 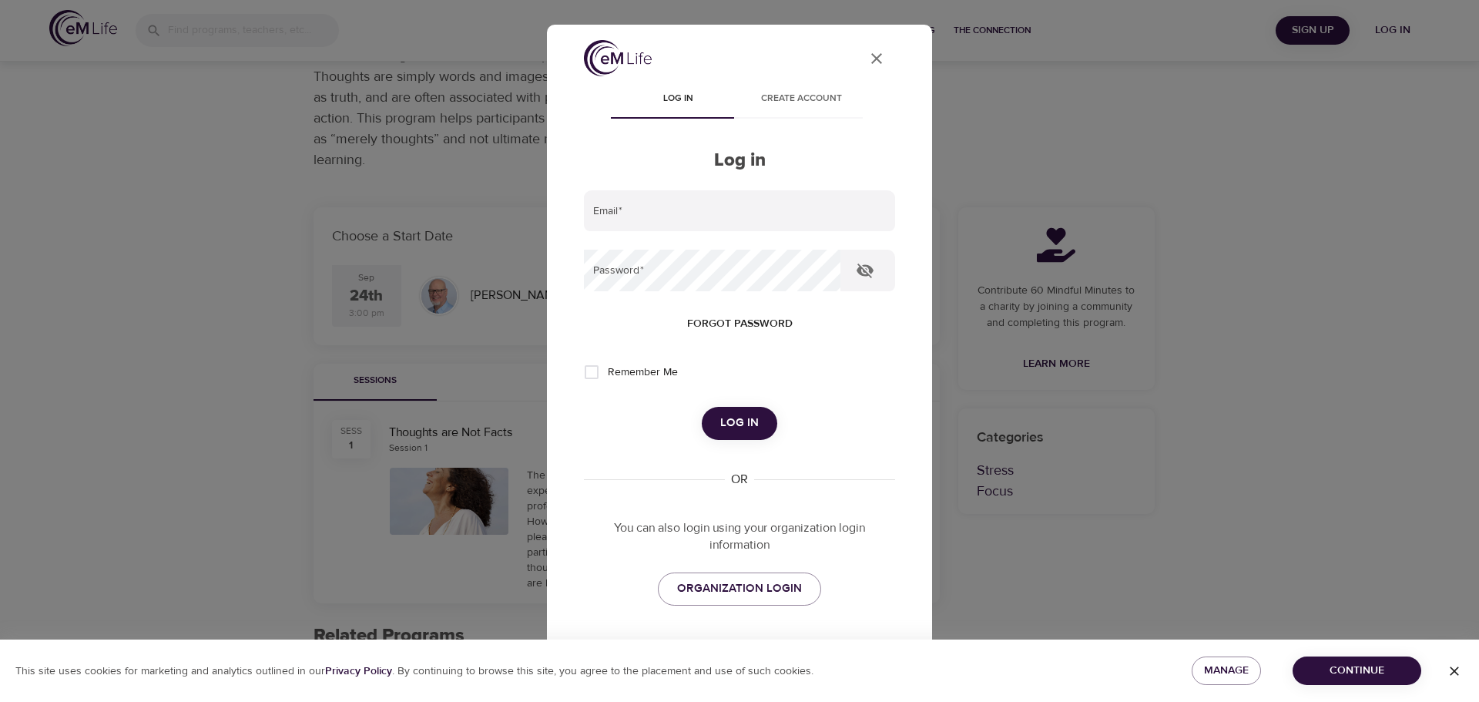 What do you see at coordinates (1226, 670) in the screenshot?
I see `span: Manage` at bounding box center [1226, 670].